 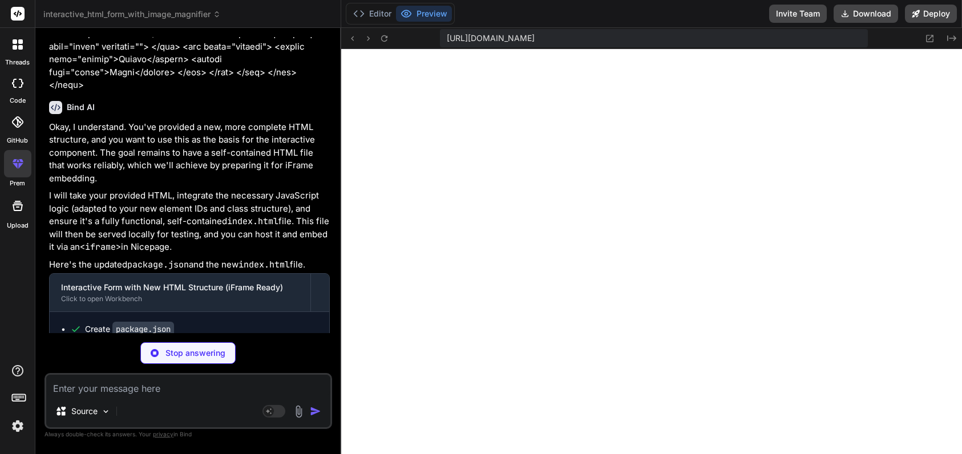 What do you see at coordinates (189, 153) in the screenshot?
I see `p: Okay, I understand. You've provided a new, more complete HTML structure, and you want to use this...` at bounding box center [189, 153].